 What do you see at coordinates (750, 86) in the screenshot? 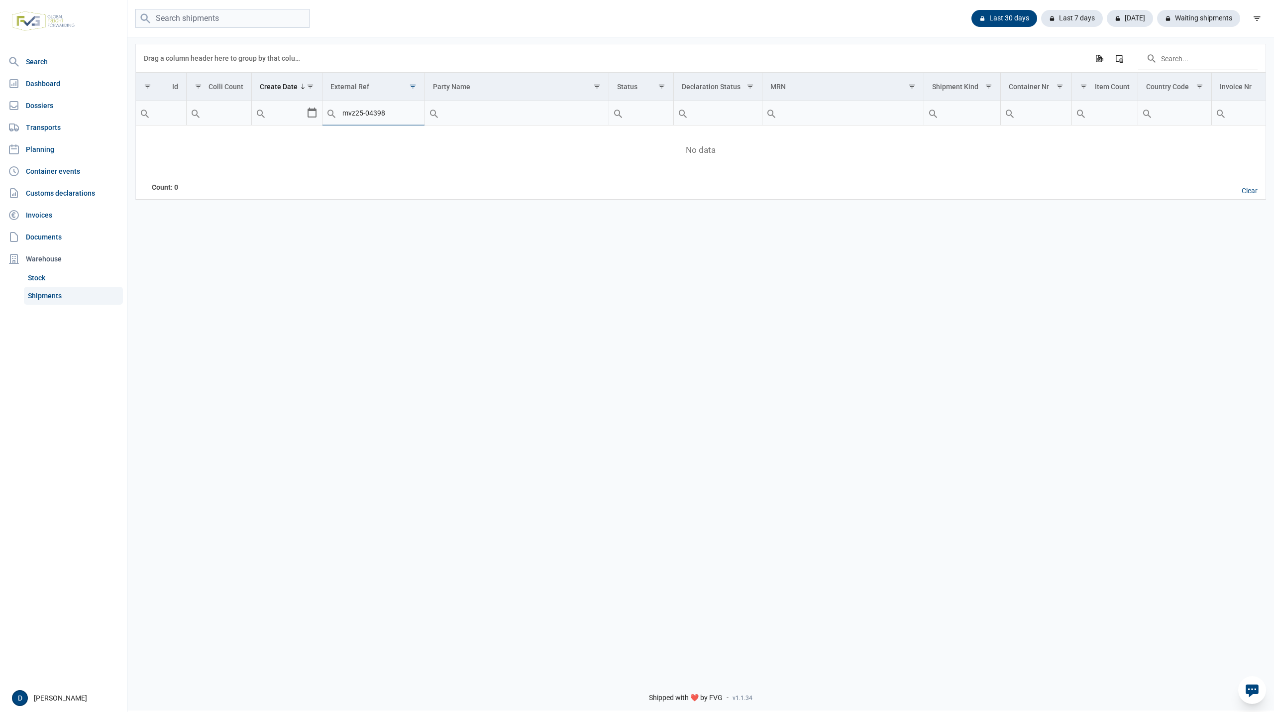
I see `span: Show filter options for column 'Declaration Status'` at bounding box center [750, 86].